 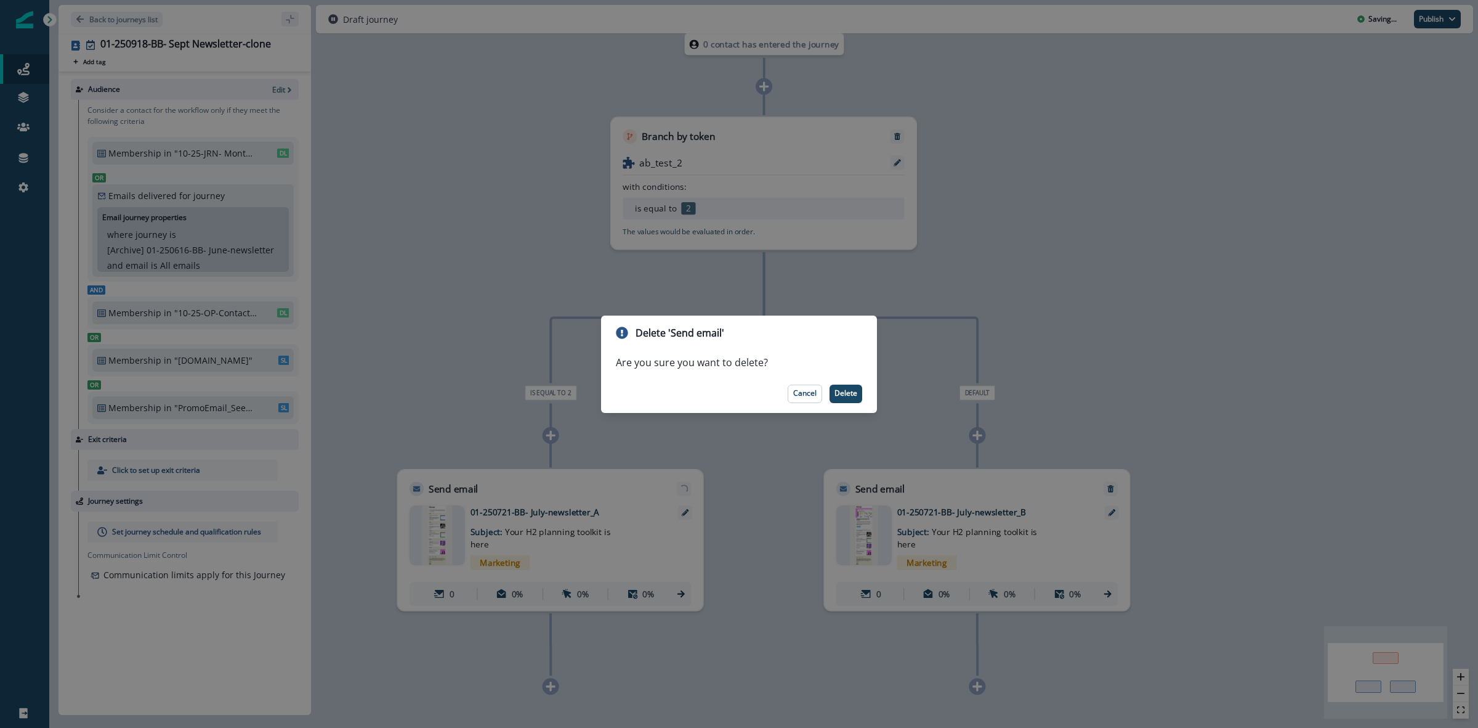 I want to click on p: Delete 'Send email', so click(x=680, y=333).